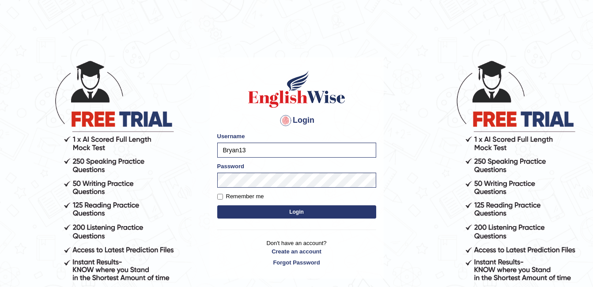 The height and width of the screenshot is (287, 593). What do you see at coordinates (297, 251) in the screenshot?
I see `a: Create an account` at bounding box center [297, 251].